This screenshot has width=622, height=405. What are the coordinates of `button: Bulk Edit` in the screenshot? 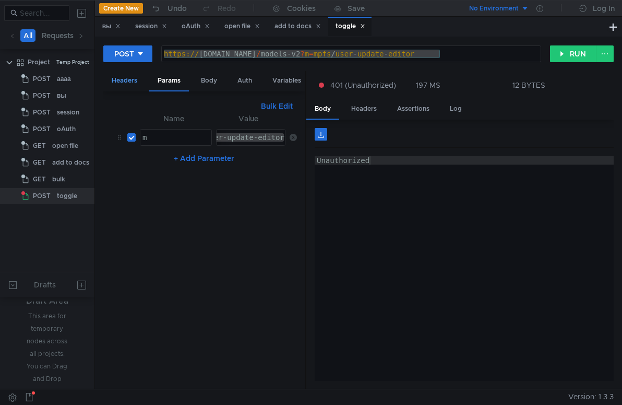 It's located at (277, 106).